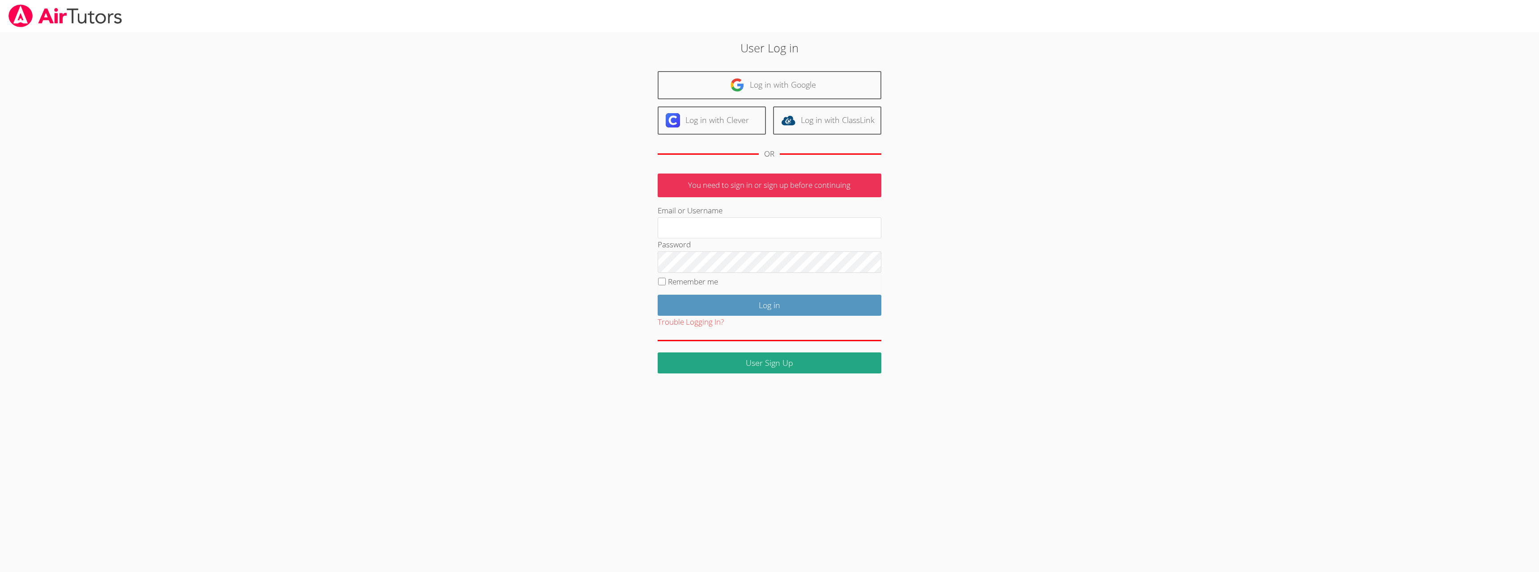 This screenshot has width=1539, height=572. What do you see at coordinates (769, 185) in the screenshot?
I see `p: You need to sign in or sign up before continuing` at bounding box center [769, 185].